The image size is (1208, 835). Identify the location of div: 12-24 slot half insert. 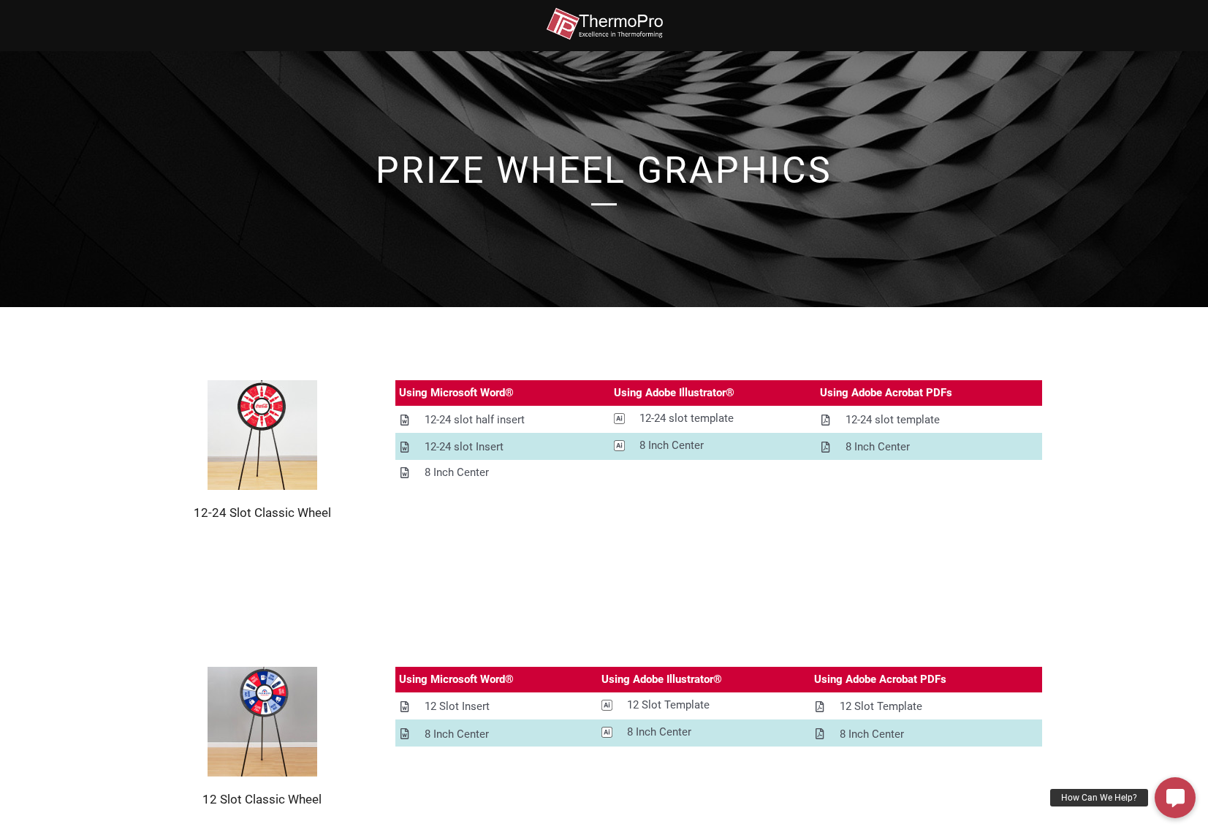
(474, 419).